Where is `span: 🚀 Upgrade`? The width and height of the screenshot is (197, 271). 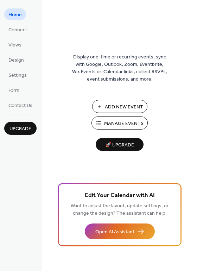 span: 🚀 Upgrade is located at coordinates (120, 145).